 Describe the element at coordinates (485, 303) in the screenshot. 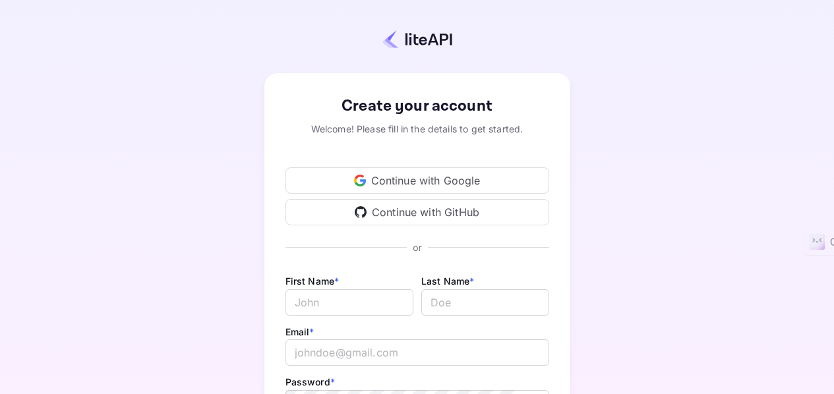

I see `input: Doe` at that location.